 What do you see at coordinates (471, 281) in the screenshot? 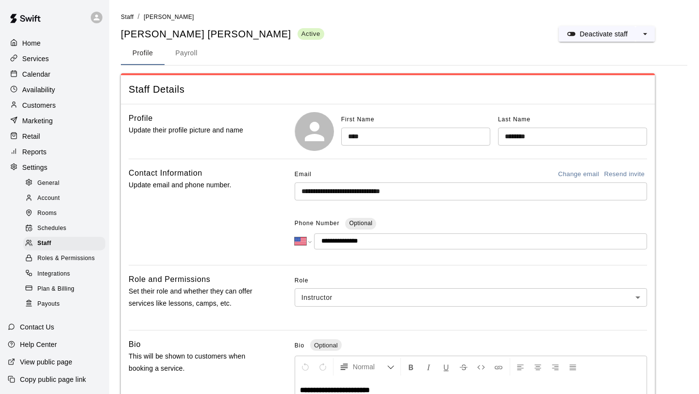
I see `span: Role` at bounding box center [471, 281].